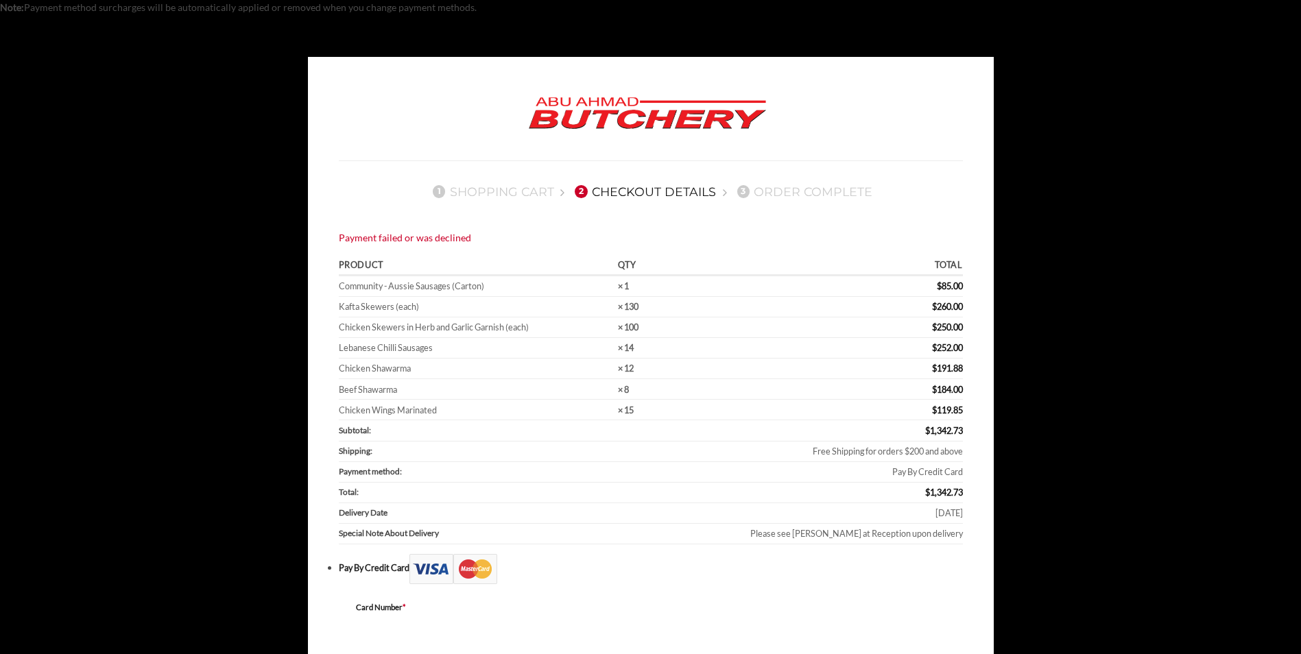  What do you see at coordinates (809, 452) in the screenshot?
I see `td: Free Shipping for orders $200 and above` at bounding box center [809, 452].